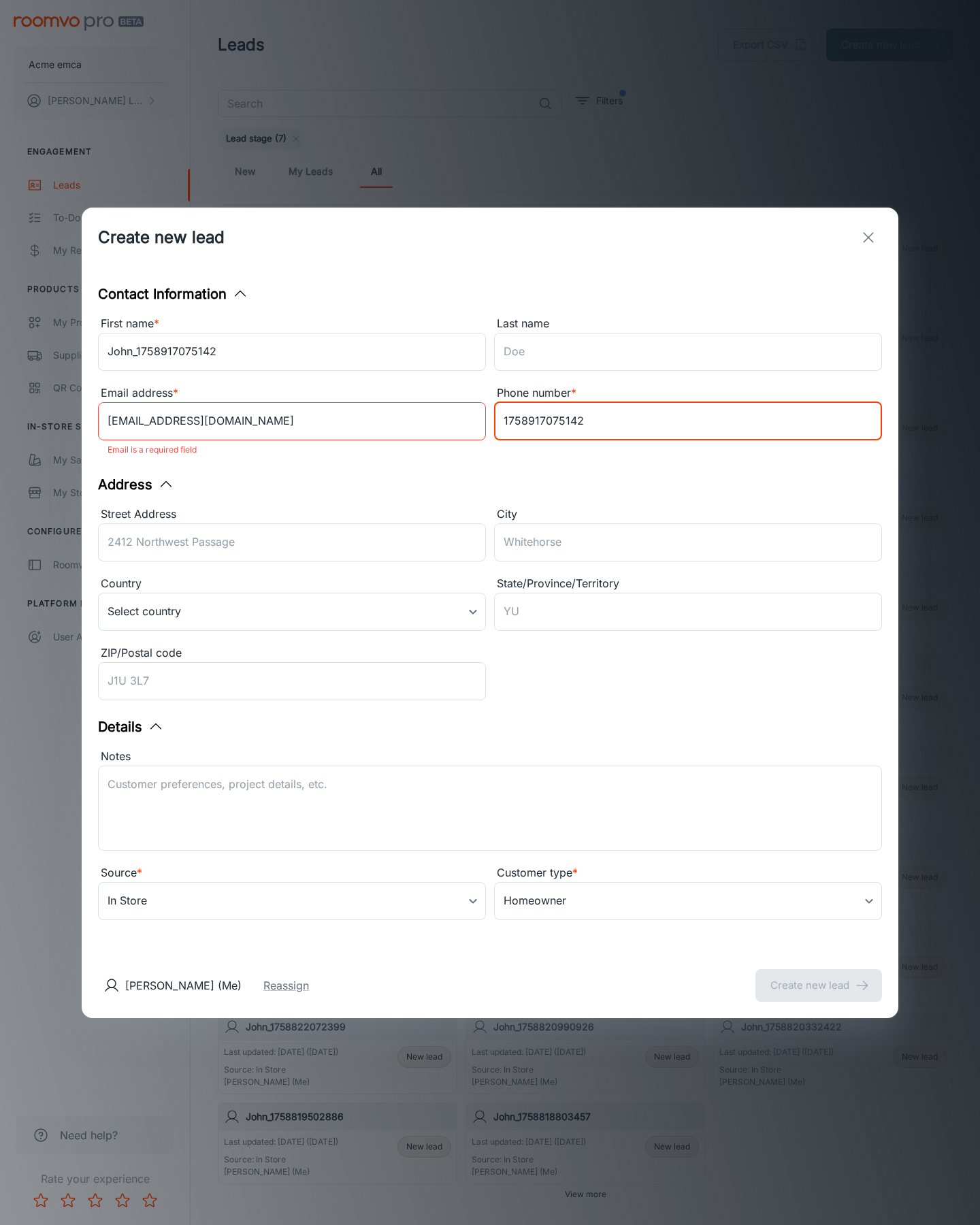 The width and height of the screenshot is (980, 1225). I want to click on button: Address, so click(137, 485).